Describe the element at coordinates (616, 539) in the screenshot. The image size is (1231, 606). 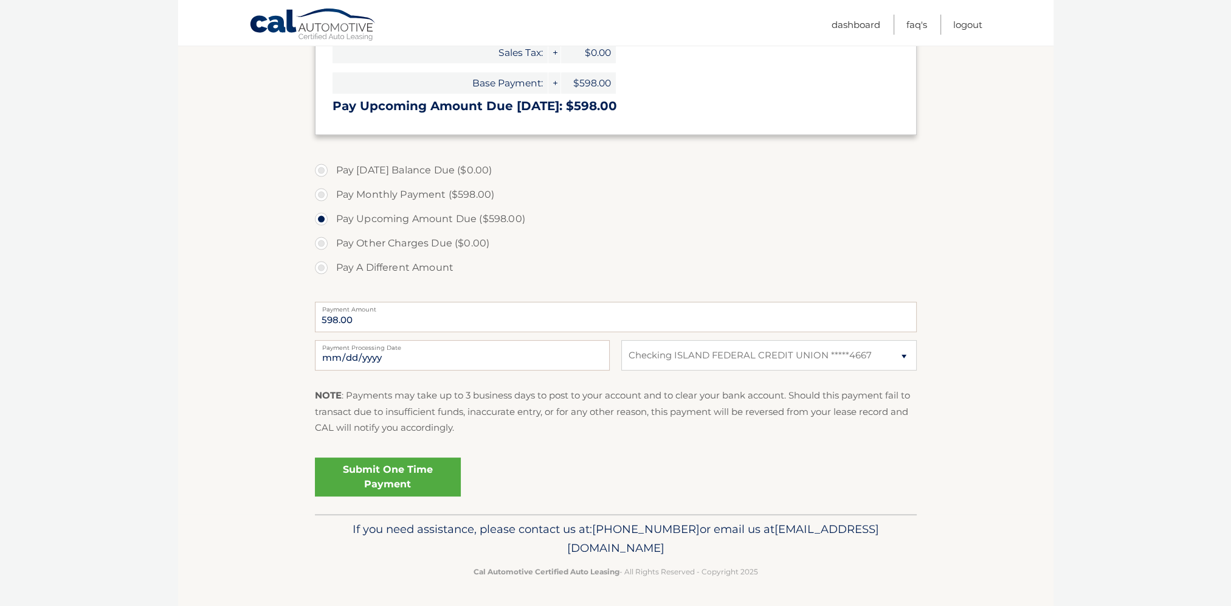
I see `p: If you need assistance, please contact us at: or email us at` at that location.